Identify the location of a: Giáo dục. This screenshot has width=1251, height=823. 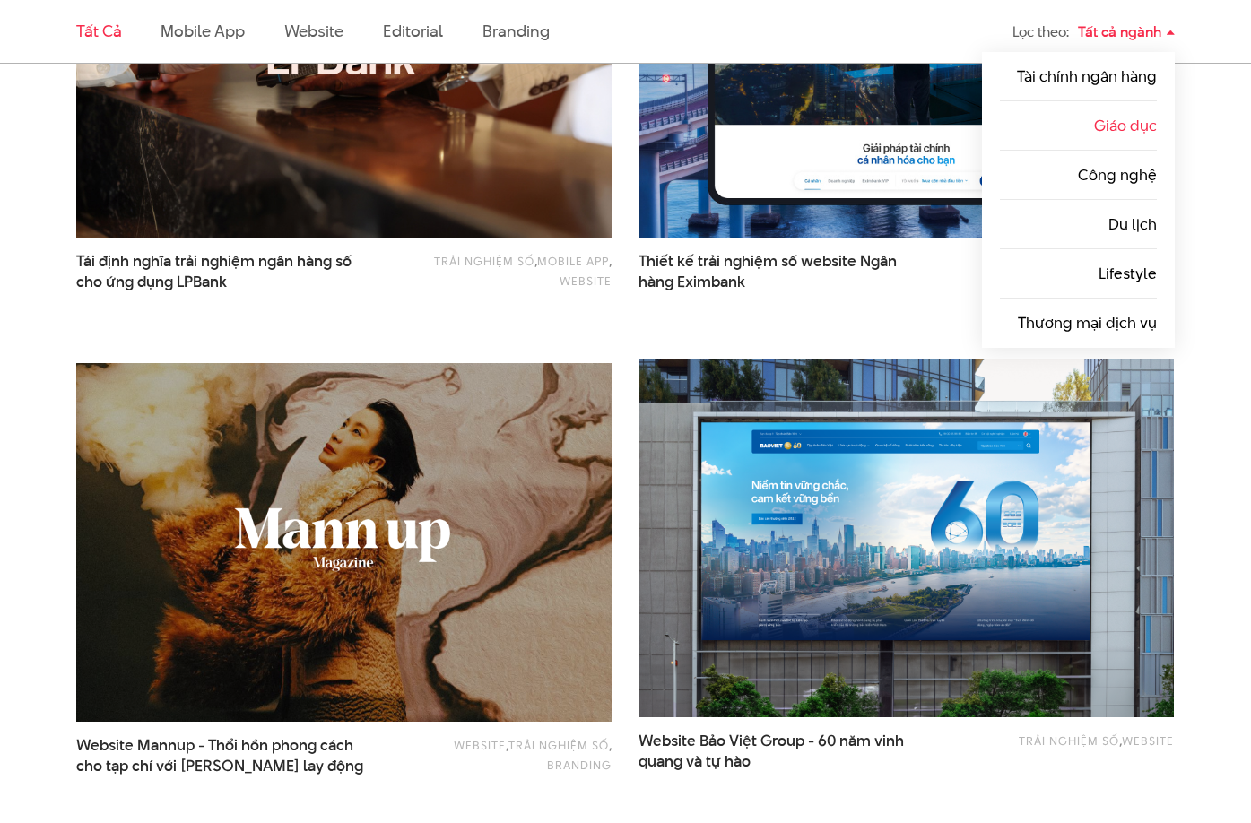
(1126, 126).